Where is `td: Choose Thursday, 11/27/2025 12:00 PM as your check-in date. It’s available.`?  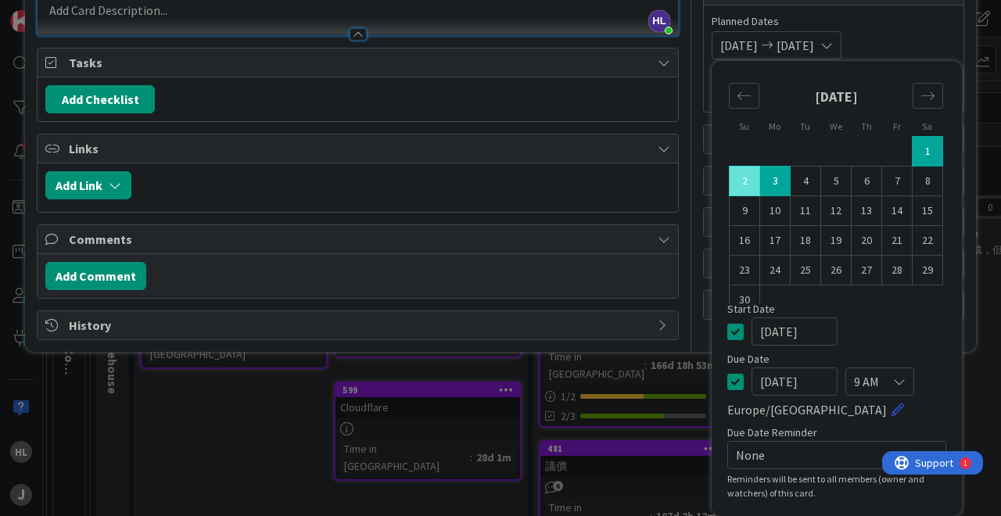 td: Choose Thursday, 11/27/2025 12:00 PM as your check-in date. It’s available. is located at coordinates (867, 271).